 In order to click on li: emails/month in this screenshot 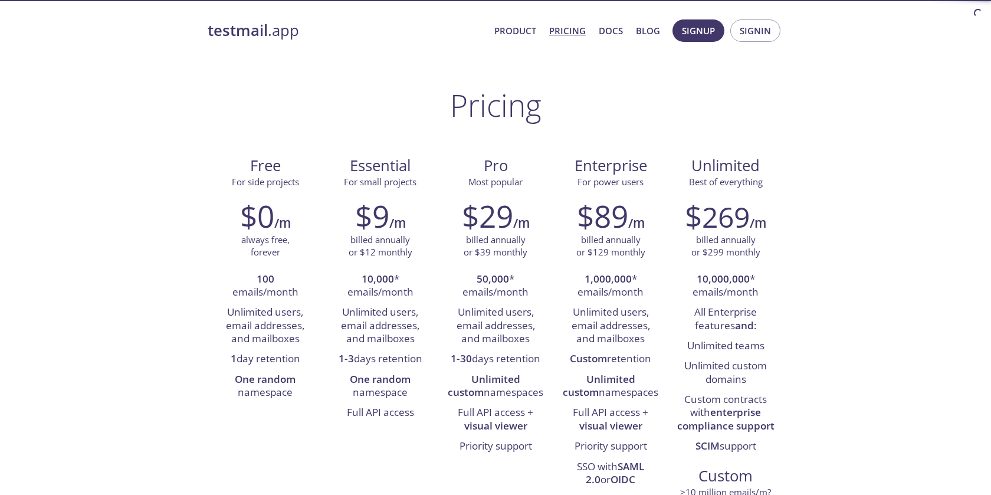, I will do `click(265, 286)`.